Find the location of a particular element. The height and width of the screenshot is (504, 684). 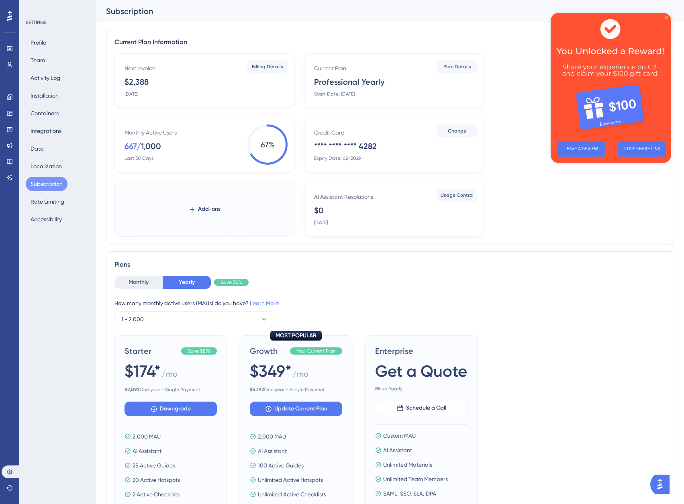

span: Starter is located at coordinates (151, 351).